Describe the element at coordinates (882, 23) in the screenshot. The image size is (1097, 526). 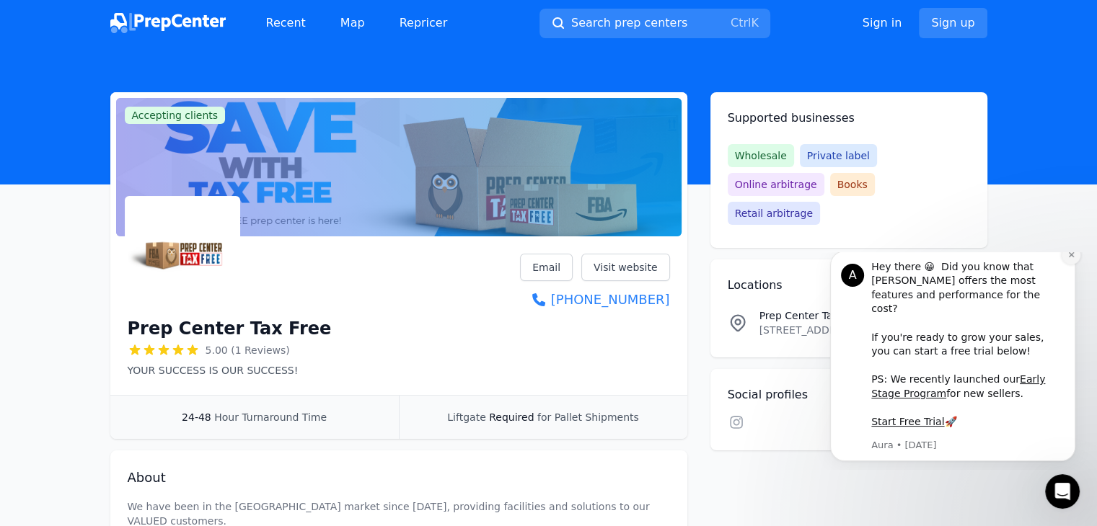
I see `a: Sign in` at that location.